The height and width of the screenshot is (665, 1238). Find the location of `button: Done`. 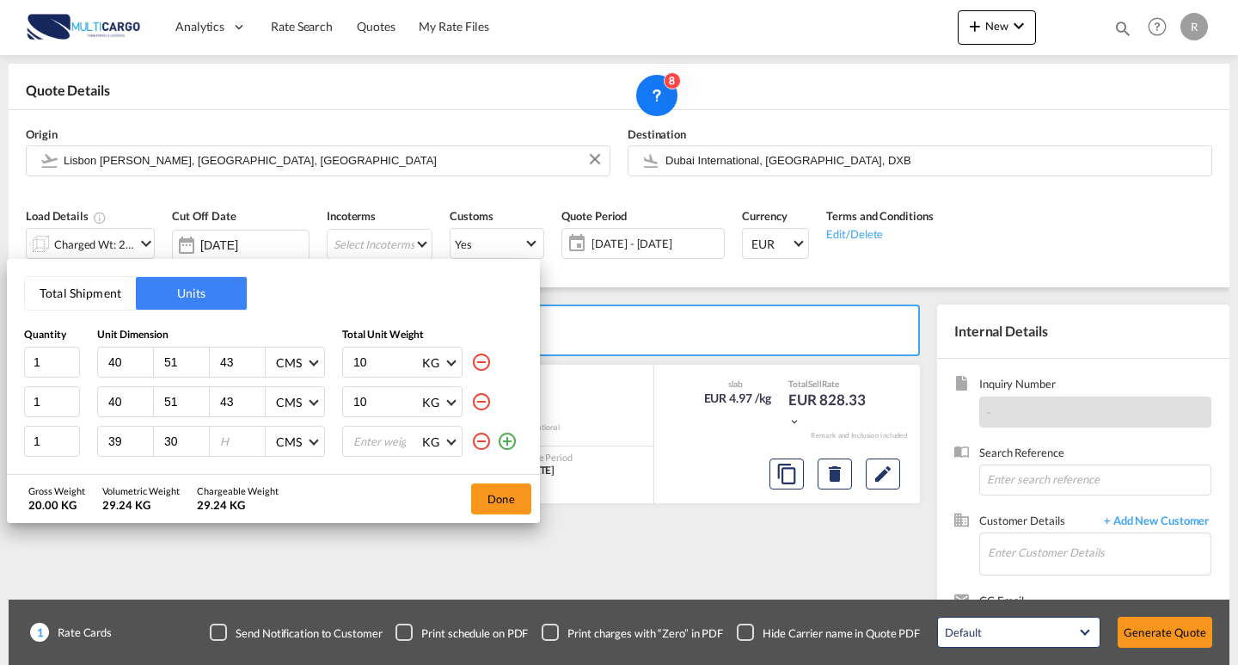

button: Done is located at coordinates (501, 499).